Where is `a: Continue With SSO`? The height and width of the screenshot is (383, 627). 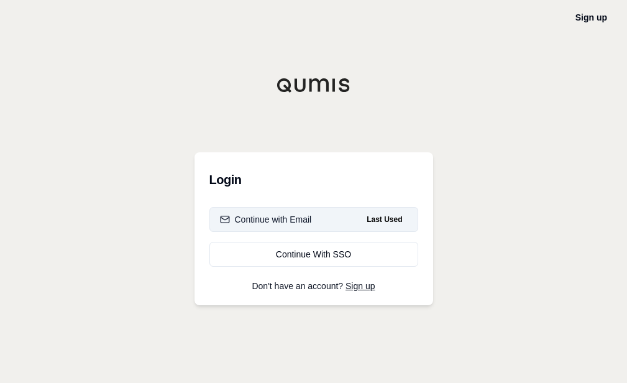 a: Continue With SSO is located at coordinates (314, 254).